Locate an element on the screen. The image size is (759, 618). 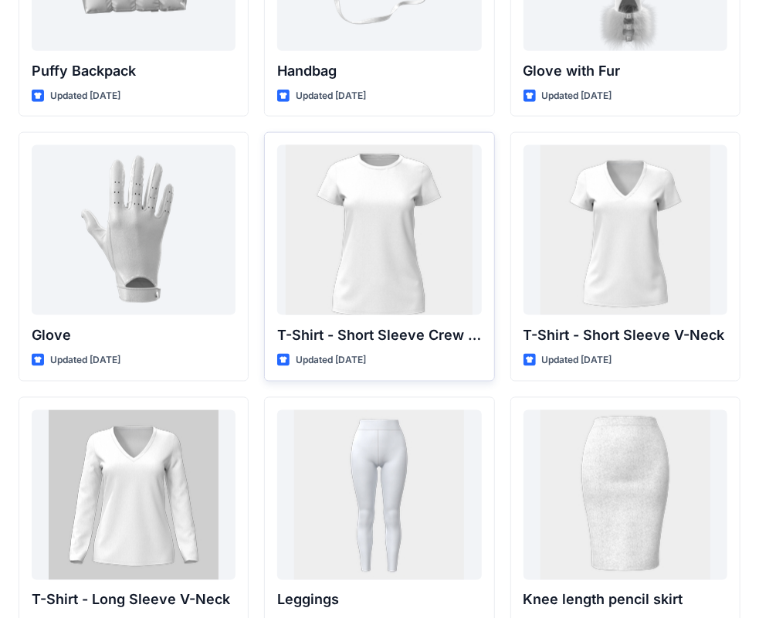
p: Glove is located at coordinates (134, 335).